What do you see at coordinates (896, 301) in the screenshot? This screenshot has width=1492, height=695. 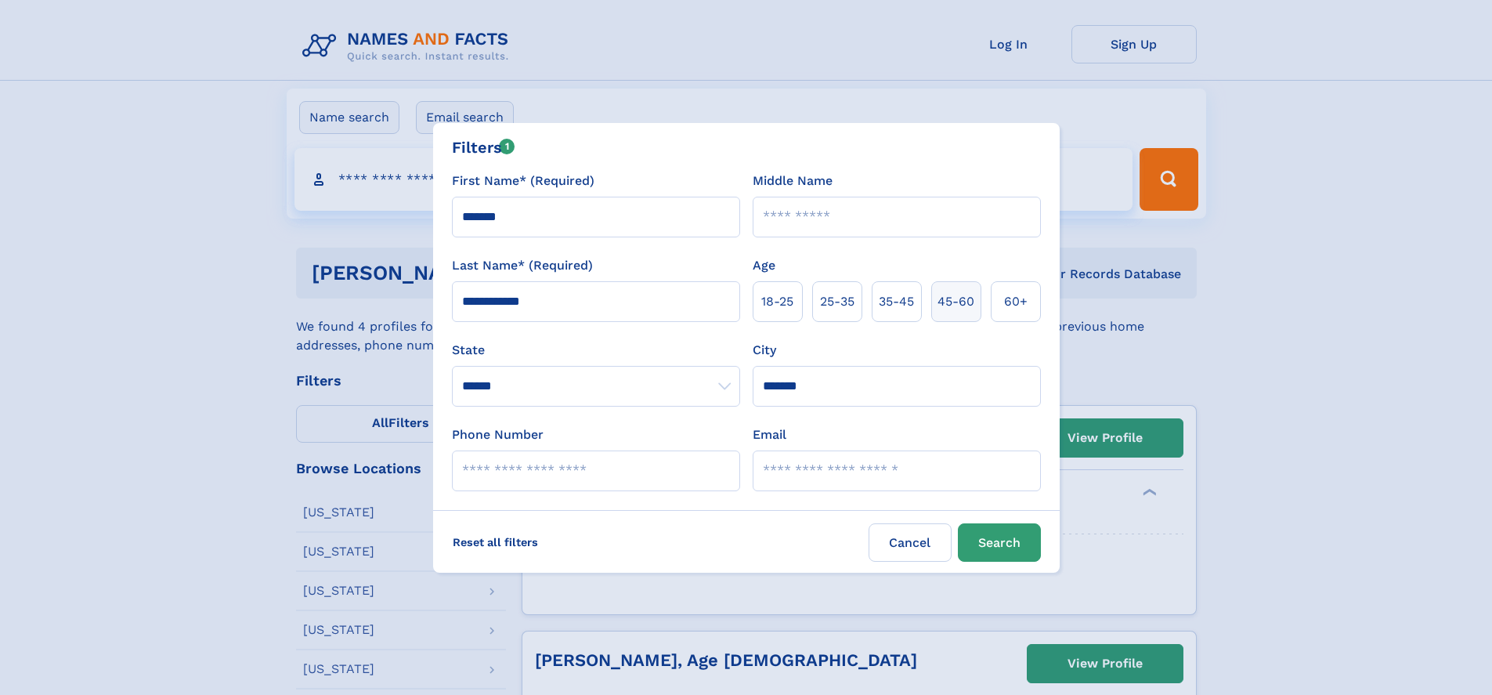 I see `span: 35‑45` at bounding box center [896, 301].